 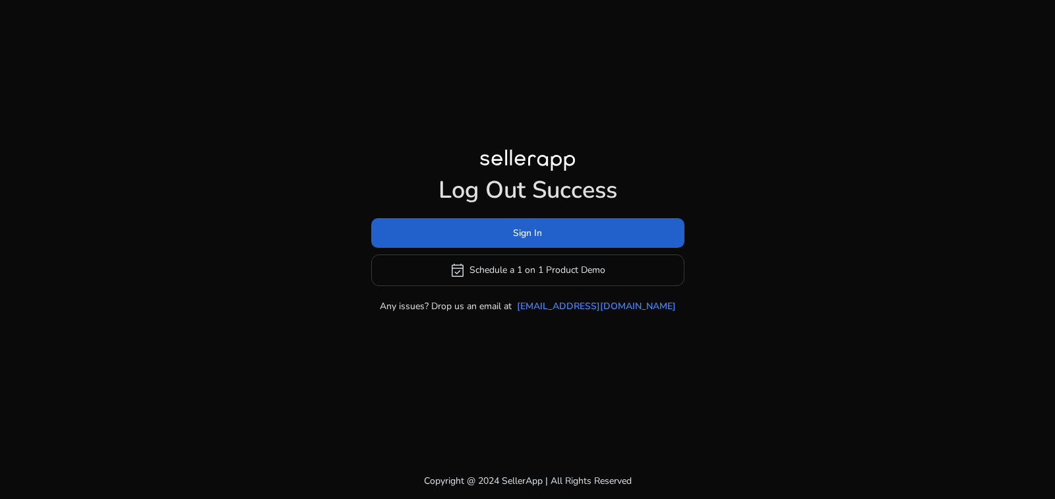 What do you see at coordinates (457, 270) in the screenshot?
I see `span: event_available` at bounding box center [457, 270].